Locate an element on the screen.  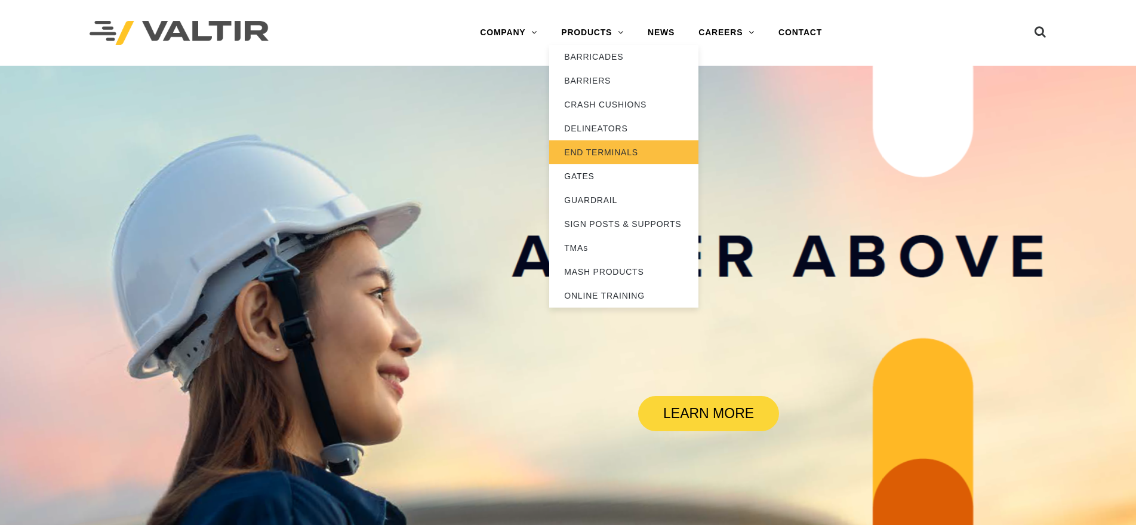
a: BARRIERS is located at coordinates (624, 81).